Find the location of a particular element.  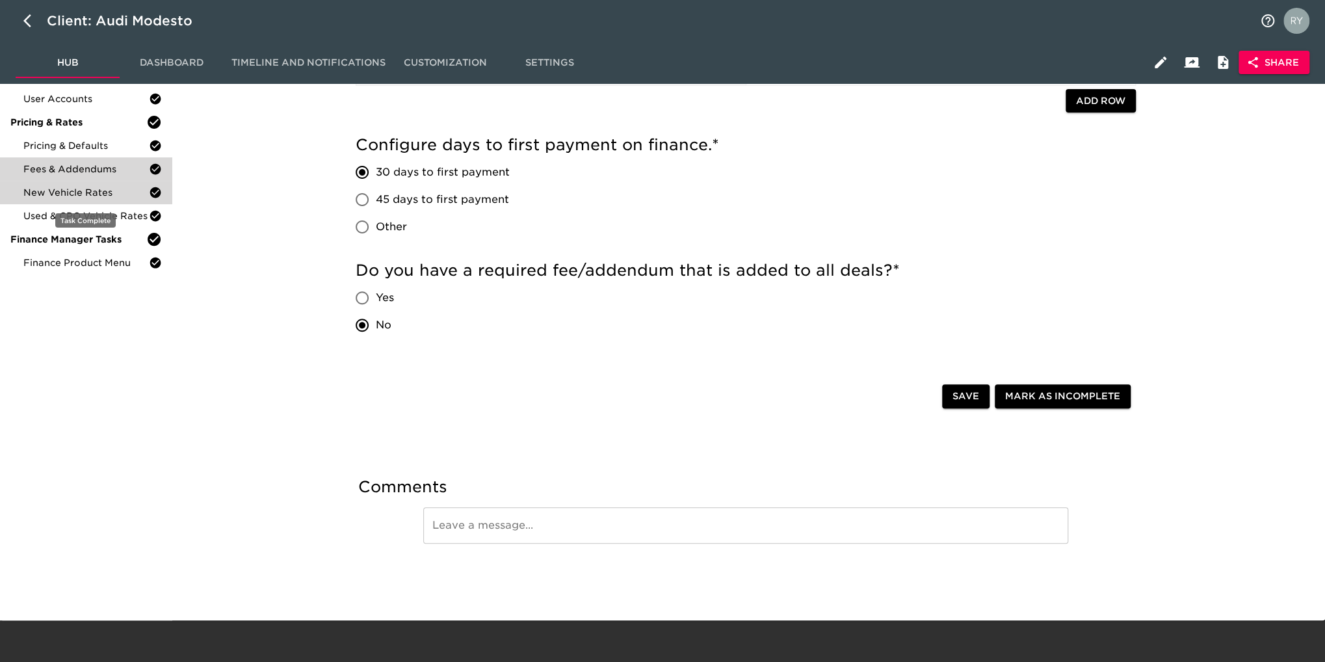

span: Dashboard is located at coordinates (172, 62).